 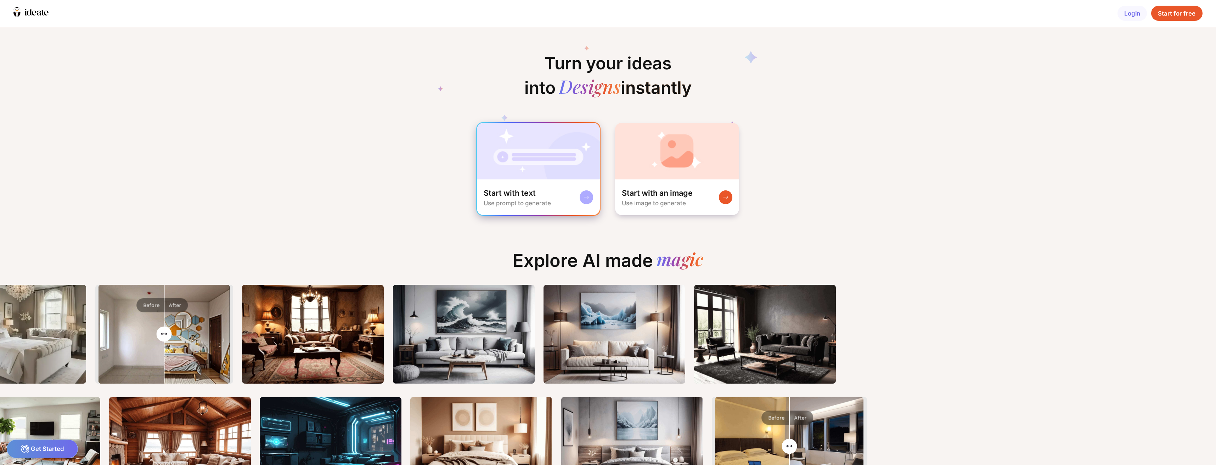 I want to click on div: Use image to generate, so click(x=654, y=203).